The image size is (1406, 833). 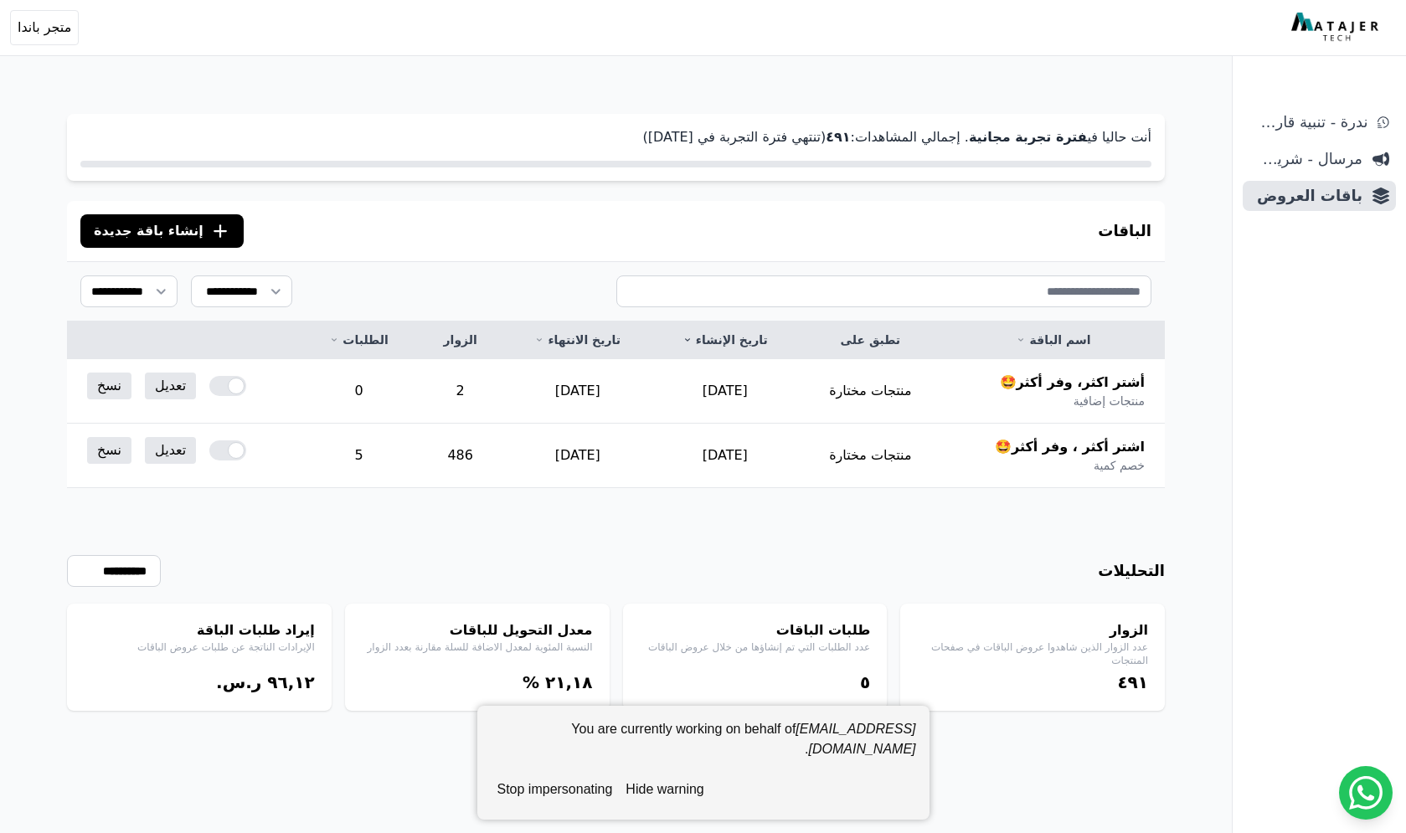 What do you see at coordinates (755, 647) in the screenshot?
I see `p: عدد الطلبات التي تم إنشاؤها من خلال عروض الباقات` at bounding box center [755, 647].